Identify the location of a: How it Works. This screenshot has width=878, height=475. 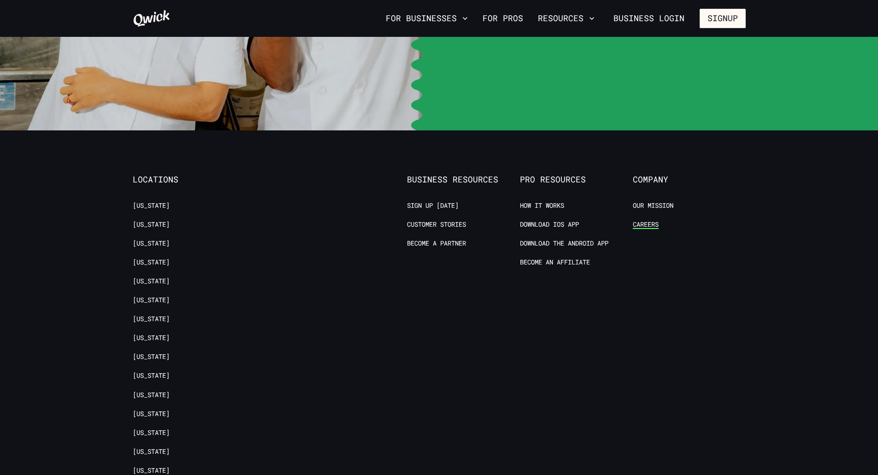
(542, 206).